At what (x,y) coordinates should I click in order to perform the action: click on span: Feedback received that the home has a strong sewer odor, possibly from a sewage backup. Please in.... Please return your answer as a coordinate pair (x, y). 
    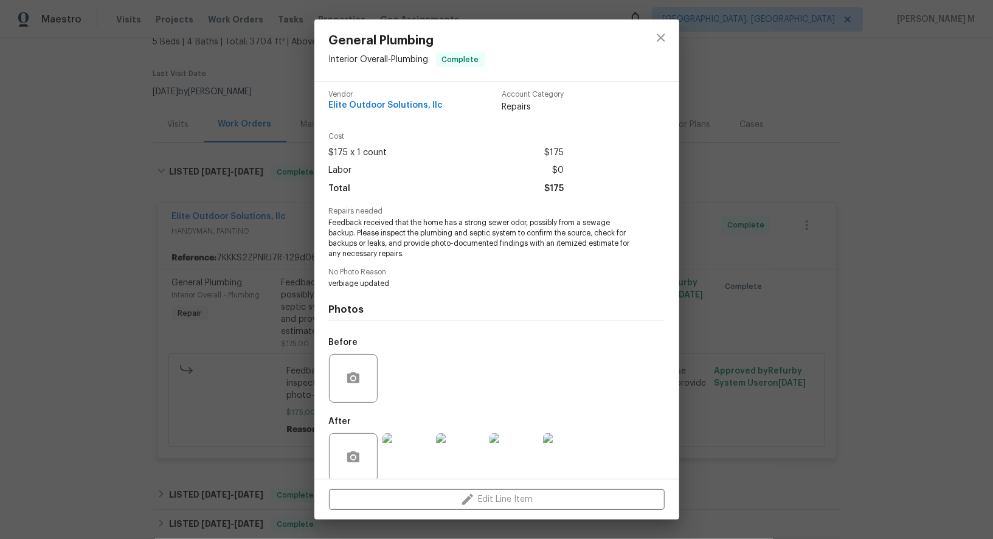
    Looking at the image, I should click on (480, 238).